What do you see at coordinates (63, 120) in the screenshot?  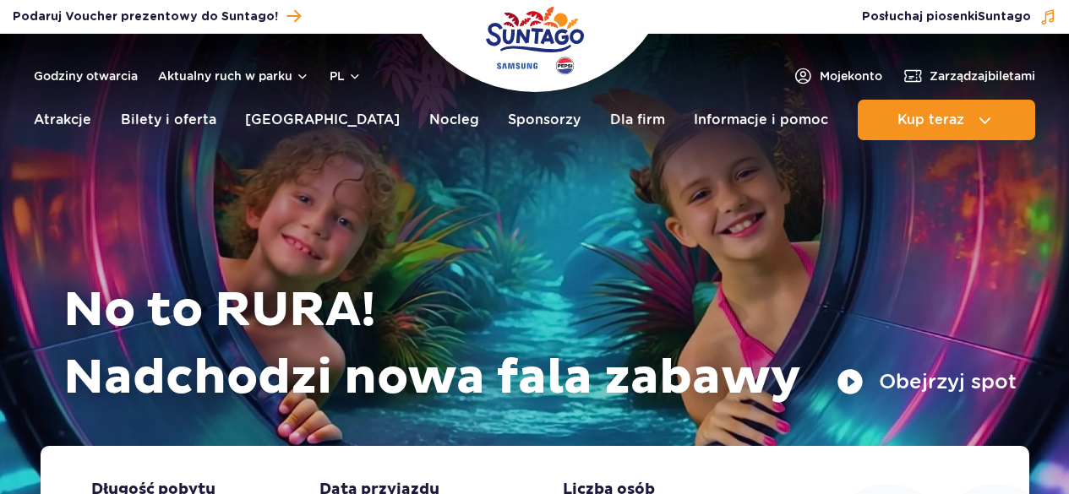 I see `a: Atrakcje` at bounding box center [63, 120].